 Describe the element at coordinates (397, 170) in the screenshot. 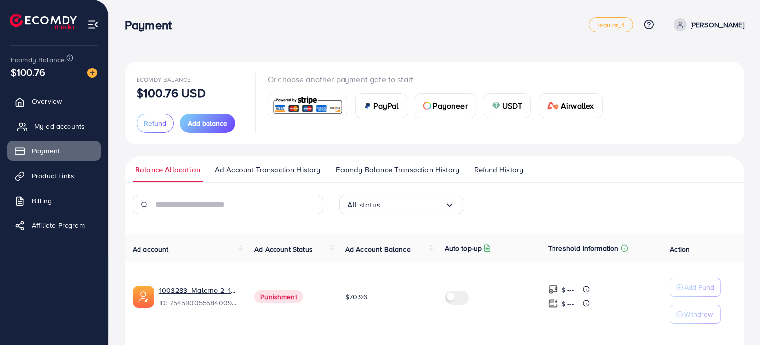

I see `span: Ecomdy Balance Transaction History` at that location.